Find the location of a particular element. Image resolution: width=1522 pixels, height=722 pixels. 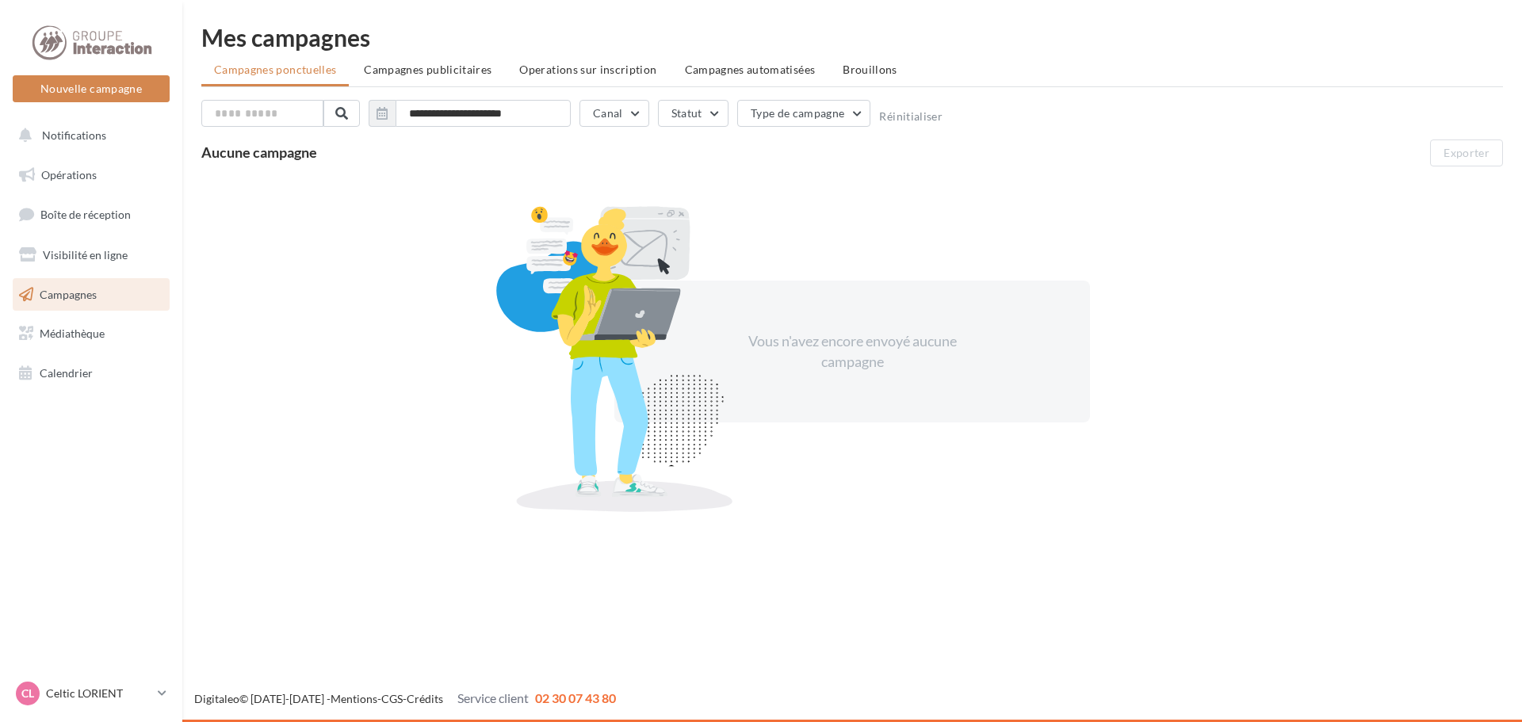

span: Calendrier is located at coordinates (66, 373).